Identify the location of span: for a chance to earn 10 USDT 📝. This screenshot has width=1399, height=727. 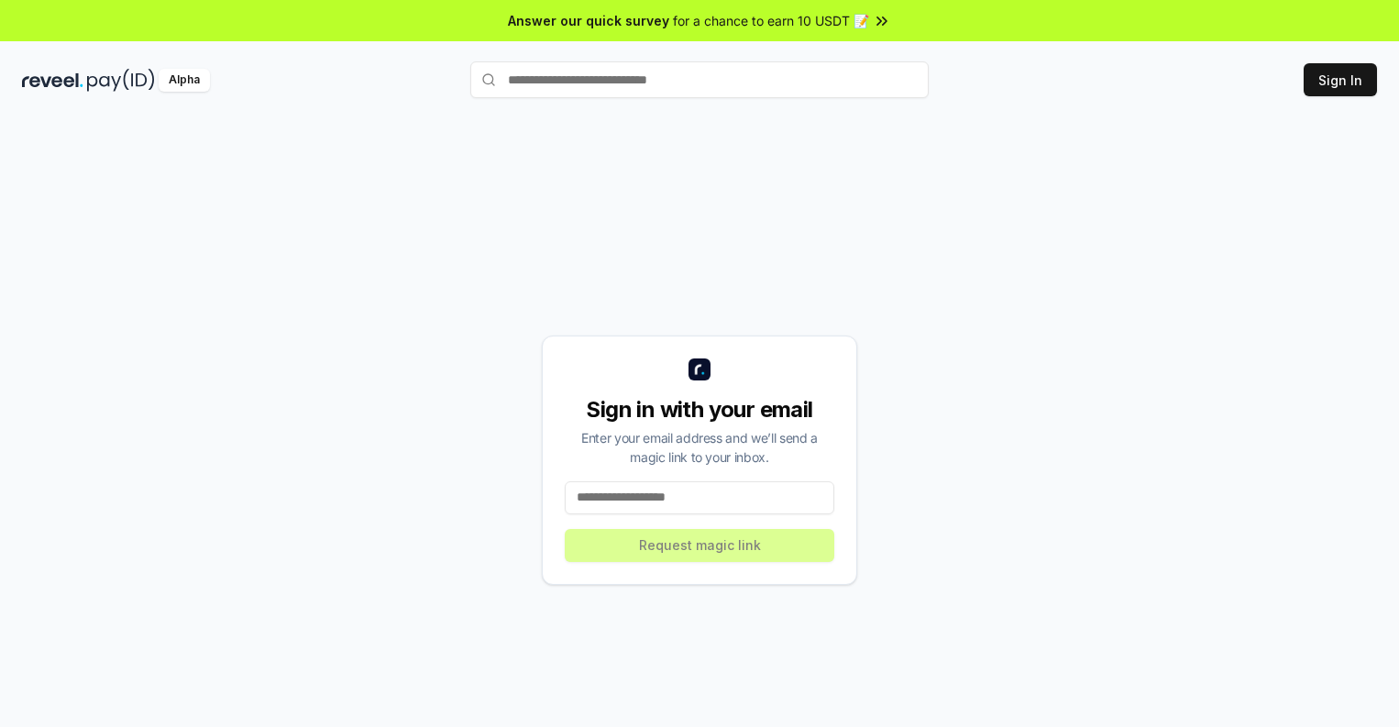
(771, 20).